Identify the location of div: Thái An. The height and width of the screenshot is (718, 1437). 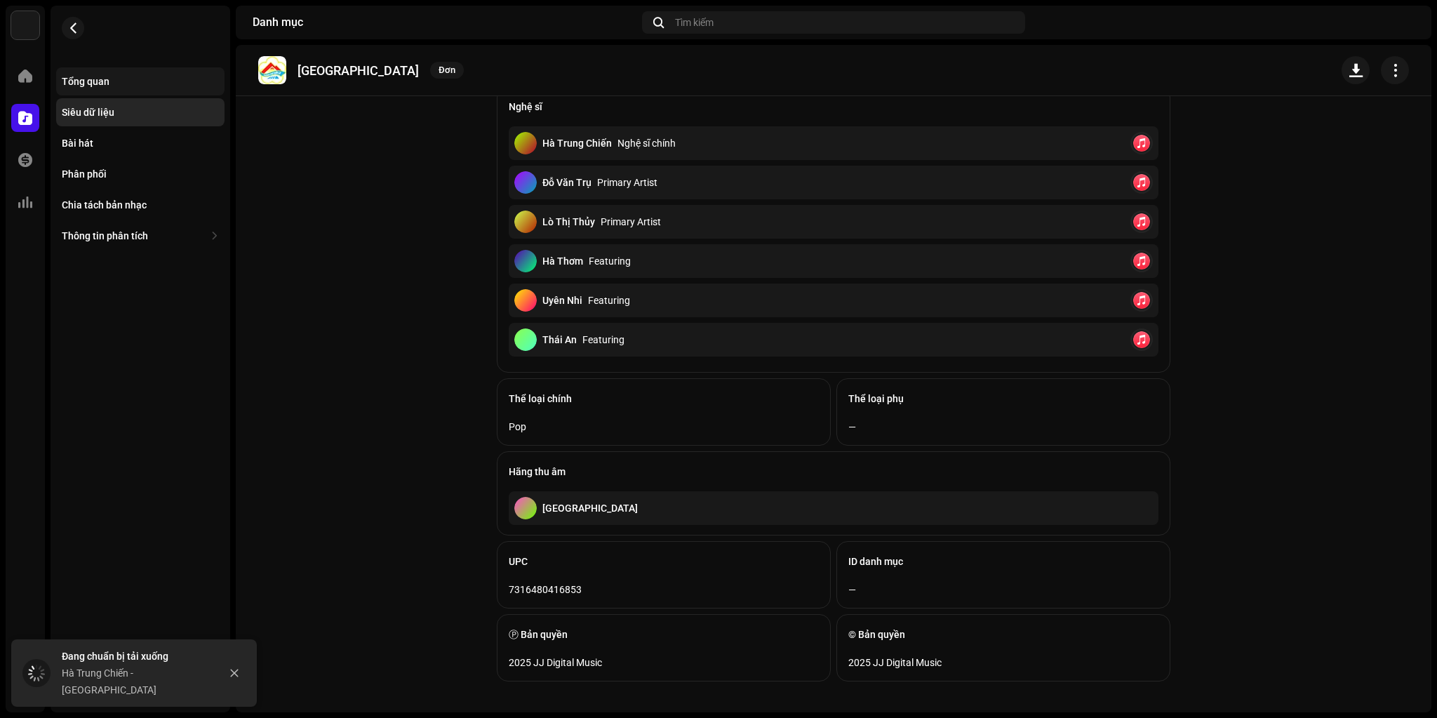
(559, 340).